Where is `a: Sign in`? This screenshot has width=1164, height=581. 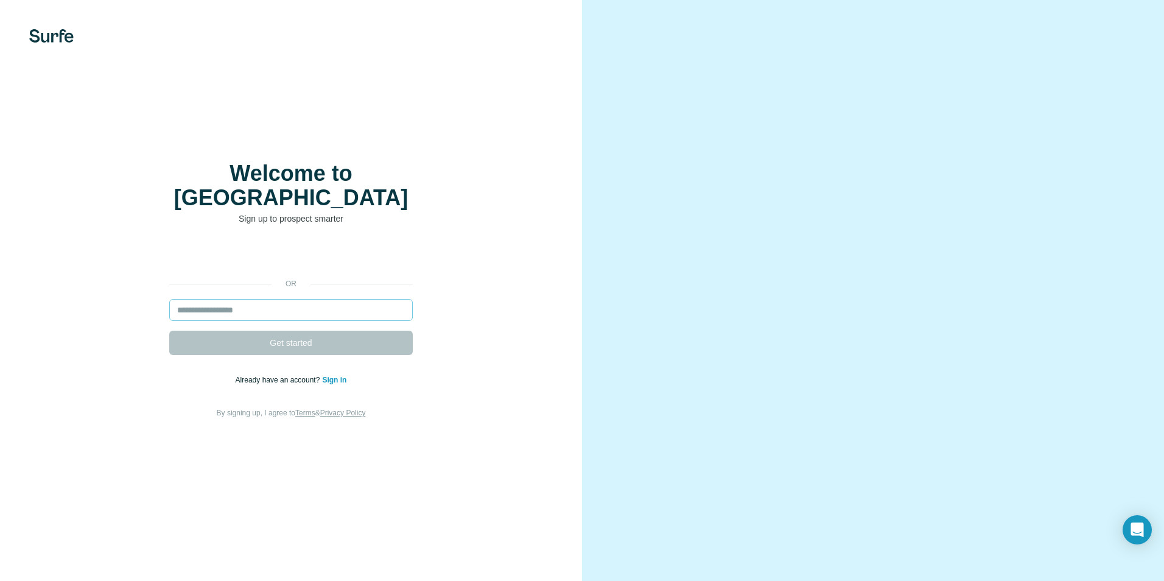
a: Sign in is located at coordinates (334, 380).